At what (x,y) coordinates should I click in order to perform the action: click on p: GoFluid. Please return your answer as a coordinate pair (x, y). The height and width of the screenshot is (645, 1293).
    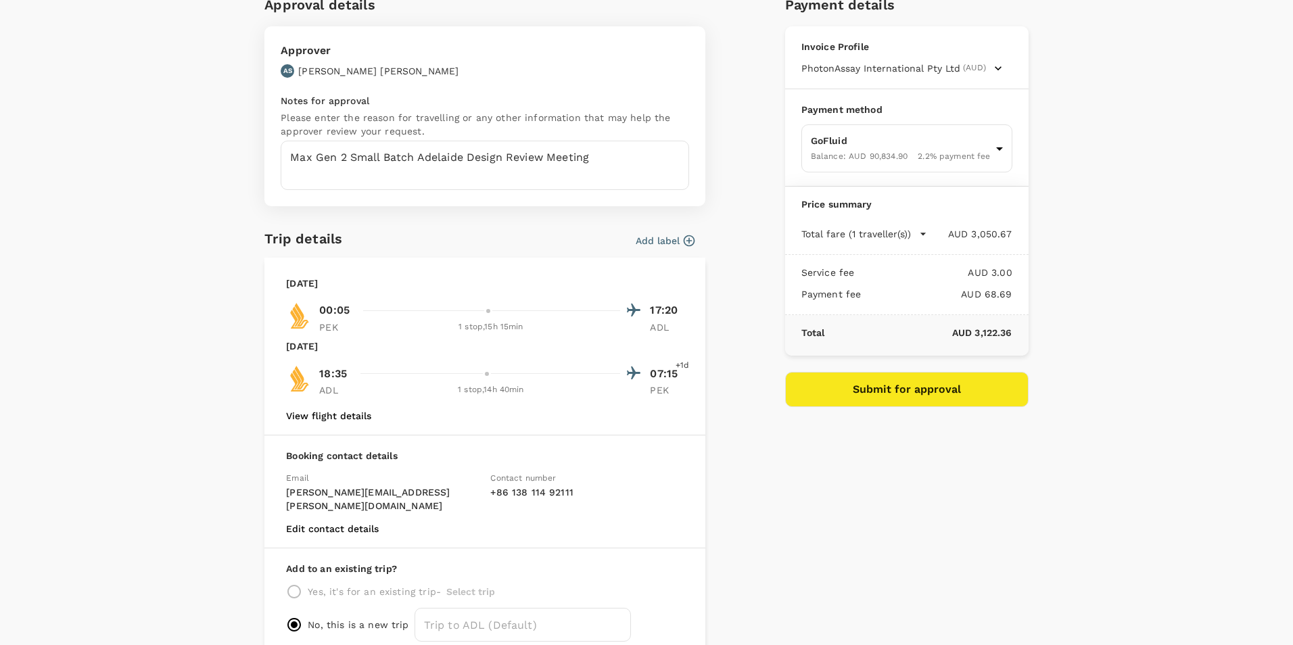
    Looking at the image, I should click on (901, 141).